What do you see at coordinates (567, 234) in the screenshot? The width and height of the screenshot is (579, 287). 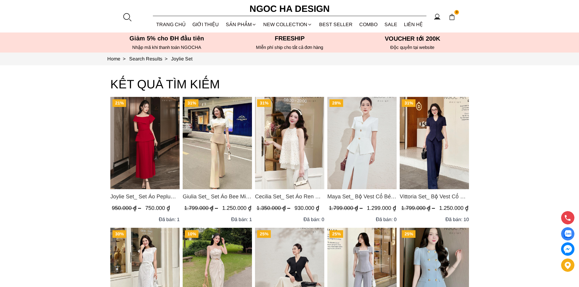 I see `a: Display image` at bounding box center [567, 234].